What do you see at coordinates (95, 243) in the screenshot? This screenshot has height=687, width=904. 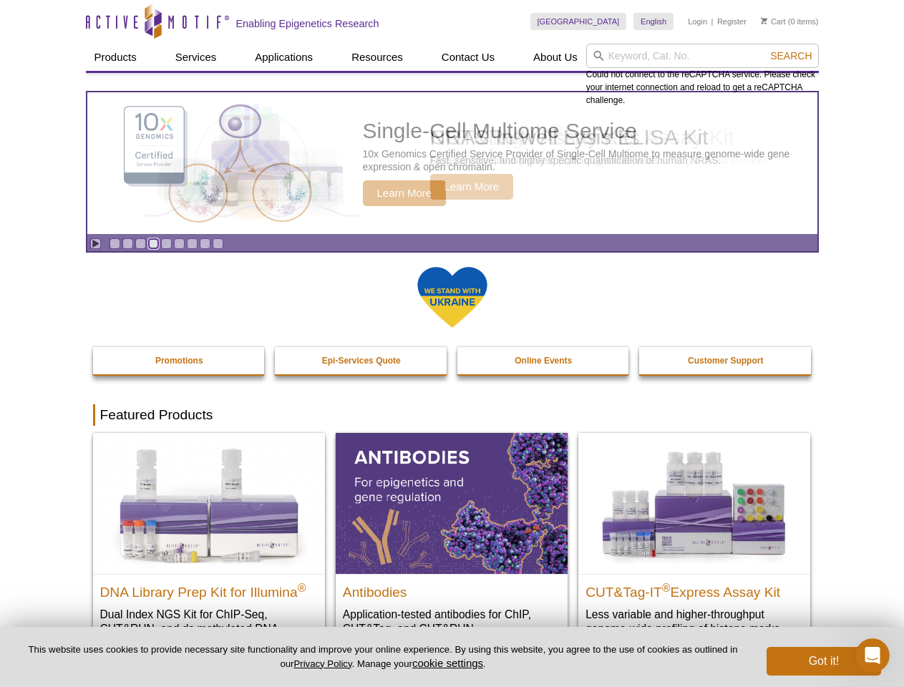 I see `a: Toggle autoplay` at bounding box center [95, 243].